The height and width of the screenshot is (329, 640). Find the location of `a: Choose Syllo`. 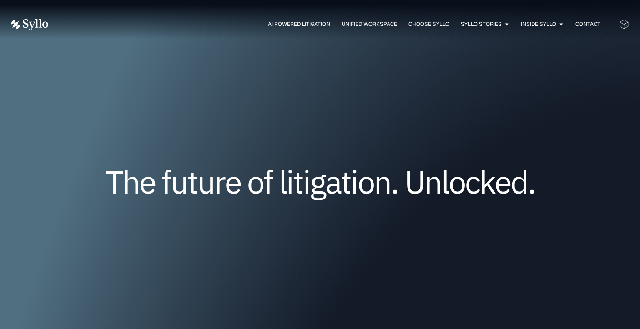

a: Choose Syllo is located at coordinates (429, 24).